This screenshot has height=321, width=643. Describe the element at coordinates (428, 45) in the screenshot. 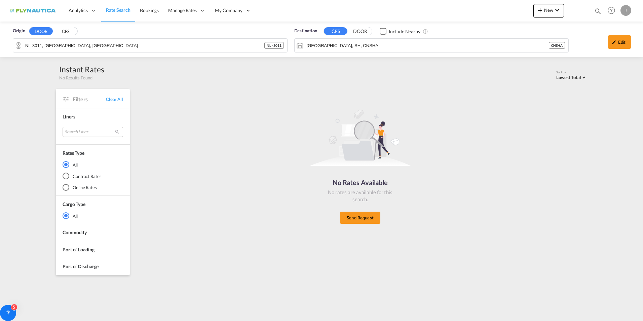

I see `input: Search by Port` at that location.